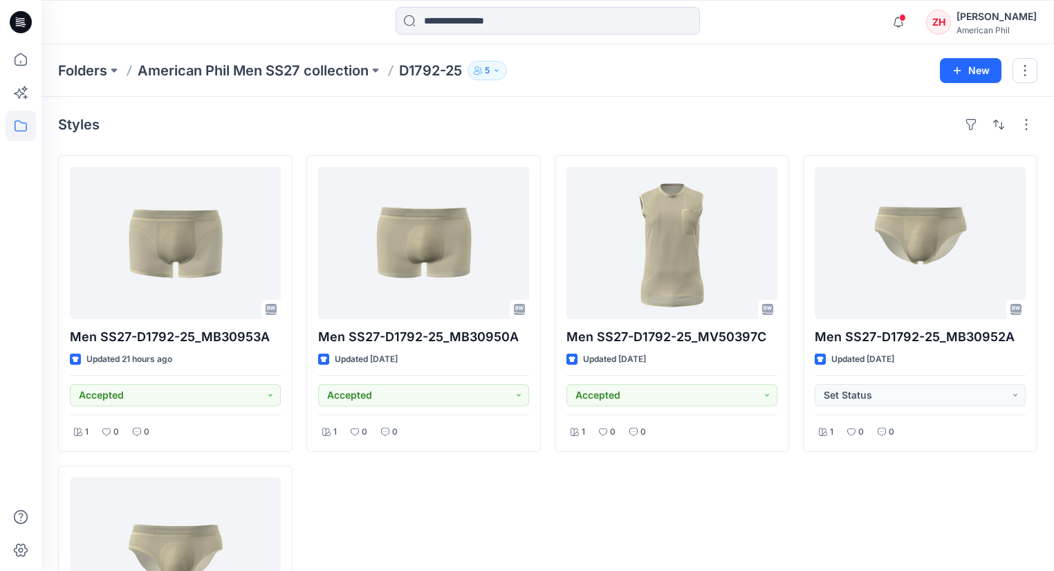  What do you see at coordinates (920, 243) in the screenshot?
I see `a: Men SS27-D1792-25_MB30952A` at bounding box center [920, 243].